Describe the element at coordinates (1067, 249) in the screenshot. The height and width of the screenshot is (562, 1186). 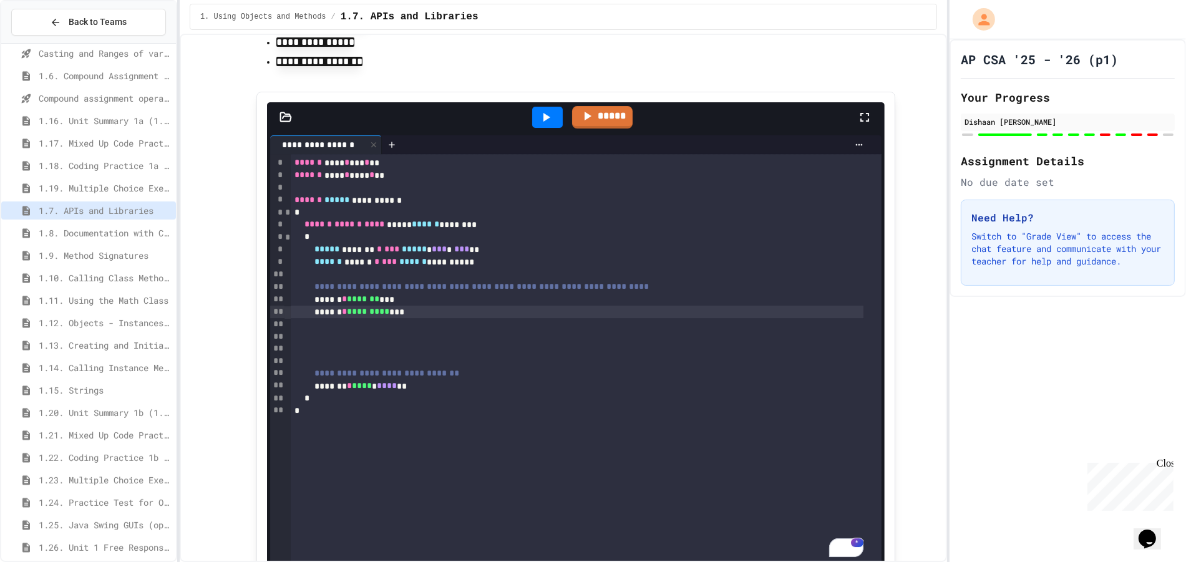
I see `p: Switch to "Grade View" to access the chat feature and communicate with your teacher for help and ...` at that location.